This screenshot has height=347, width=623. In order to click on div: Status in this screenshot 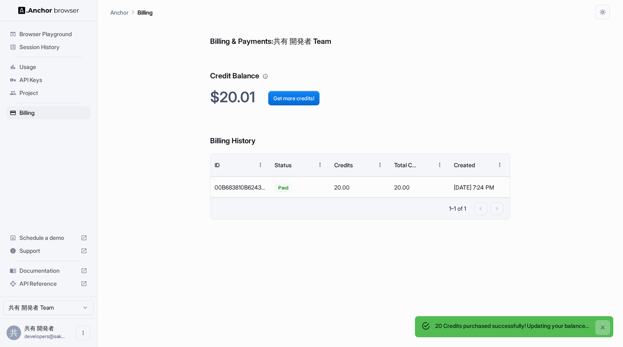, I will do `click(283, 165)`.